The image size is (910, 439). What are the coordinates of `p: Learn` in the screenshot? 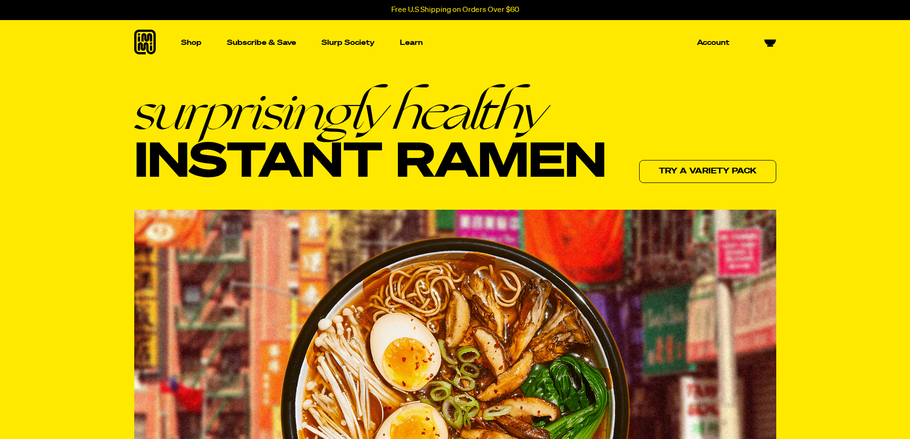 It's located at (411, 43).